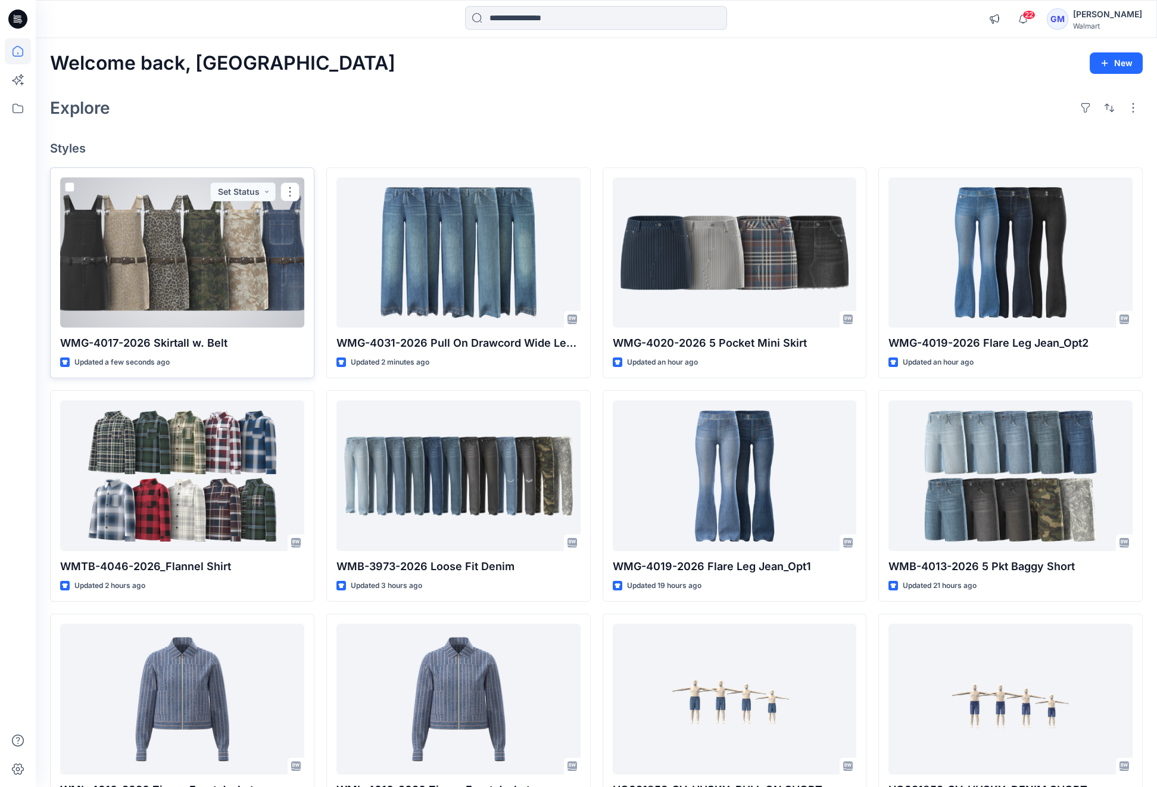  What do you see at coordinates (182, 475) in the screenshot?
I see `a: WMTB-4046-2026_Flannel Shirt` at bounding box center [182, 475].